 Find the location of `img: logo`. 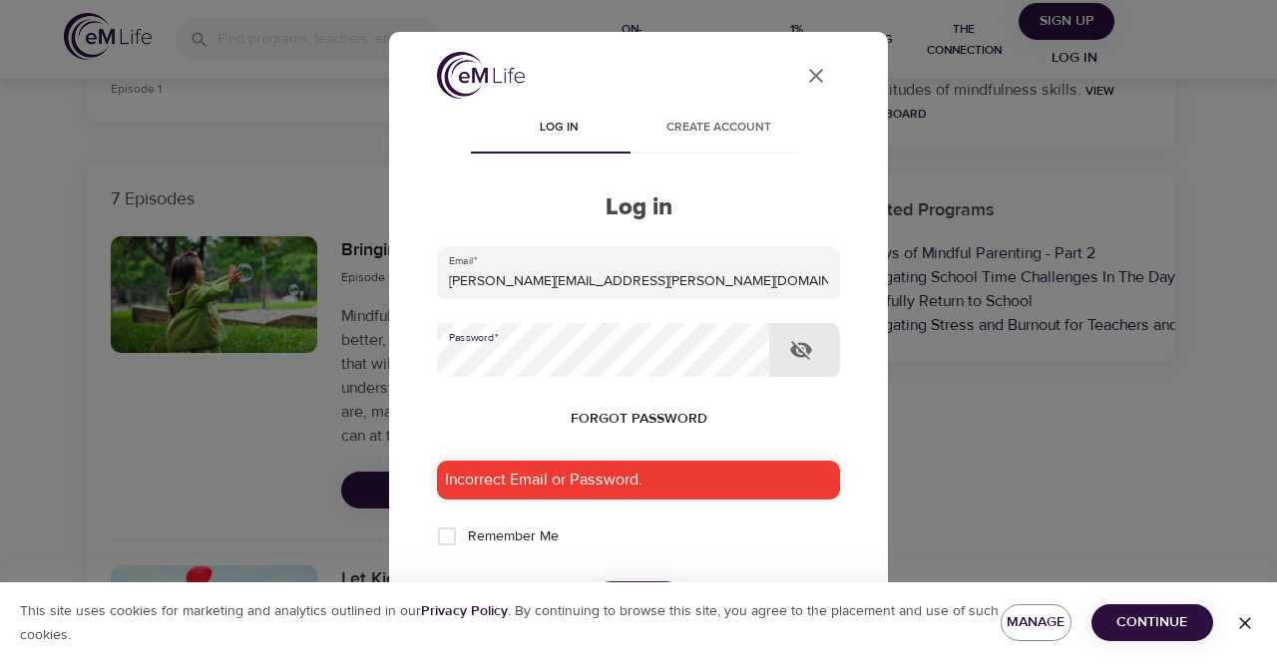

img: logo is located at coordinates (481, 75).